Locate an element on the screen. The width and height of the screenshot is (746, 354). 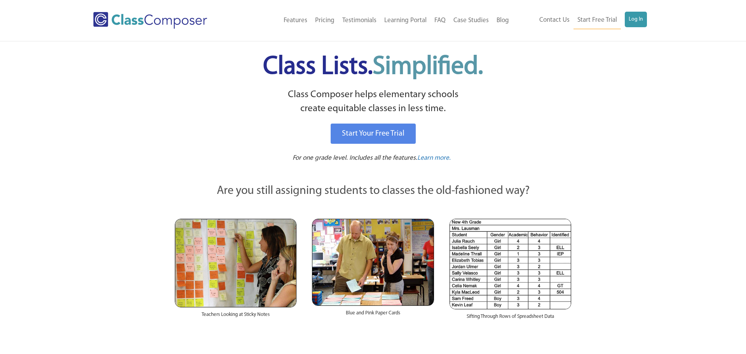
img: Teachers Looking at Sticky Notes is located at coordinates (235, 263).